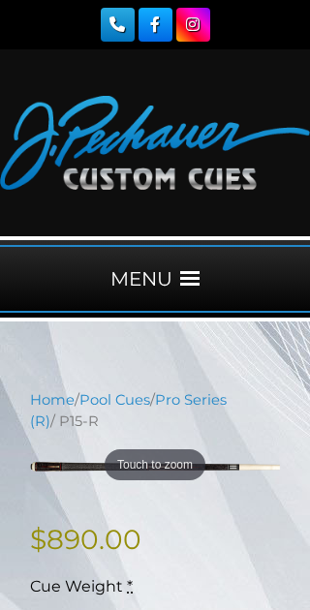 Image resolution: width=310 pixels, height=610 pixels. What do you see at coordinates (128, 411) in the screenshot?
I see `a: Pro Series (R)` at bounding box center [128, 411].